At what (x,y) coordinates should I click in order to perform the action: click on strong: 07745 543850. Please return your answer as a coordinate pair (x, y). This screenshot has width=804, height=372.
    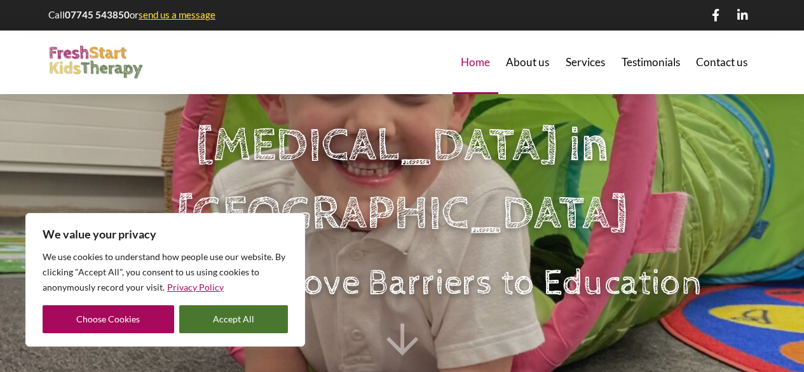
    Looking at the image, I should click on (97, 15).